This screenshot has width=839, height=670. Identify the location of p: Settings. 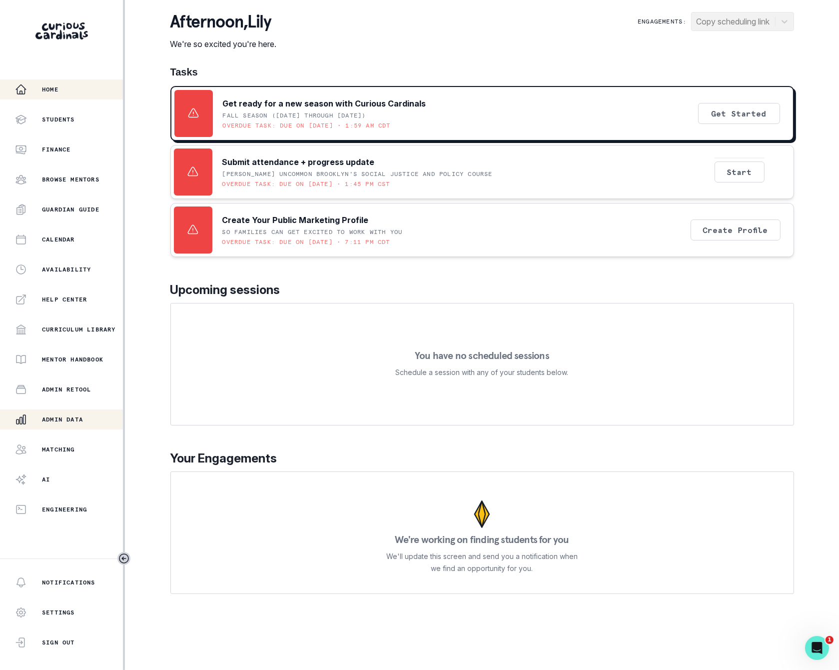
(58, 612).